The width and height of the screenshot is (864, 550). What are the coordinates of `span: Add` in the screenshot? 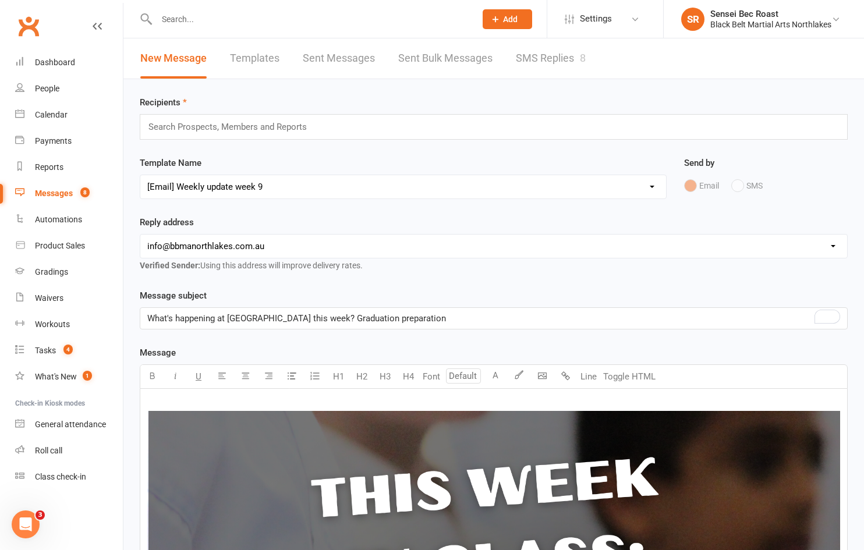 It's located at (510, 19).